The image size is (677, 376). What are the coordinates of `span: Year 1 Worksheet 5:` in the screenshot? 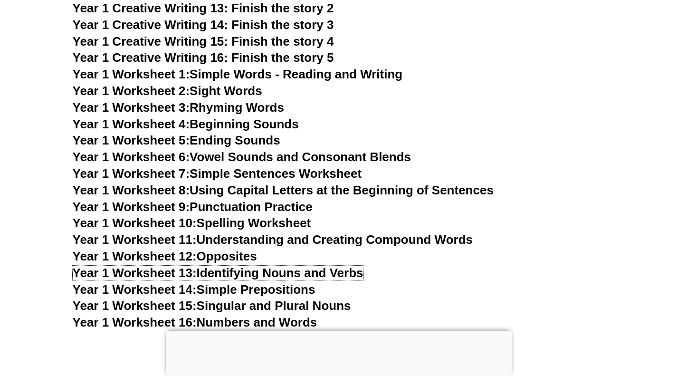 It's located at (131, 140).